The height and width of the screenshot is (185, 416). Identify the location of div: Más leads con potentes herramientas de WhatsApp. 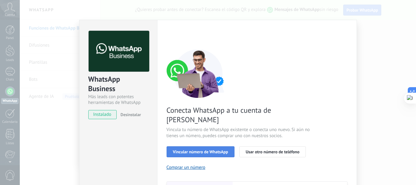
(118, 100).